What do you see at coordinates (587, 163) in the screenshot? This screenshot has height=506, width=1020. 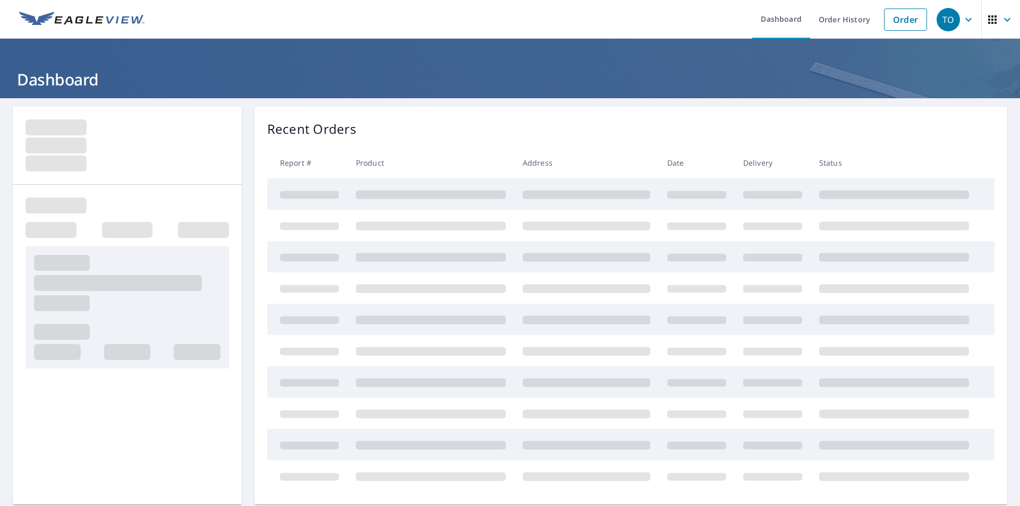 I see `th: Address` at bounding box center [587, 163].